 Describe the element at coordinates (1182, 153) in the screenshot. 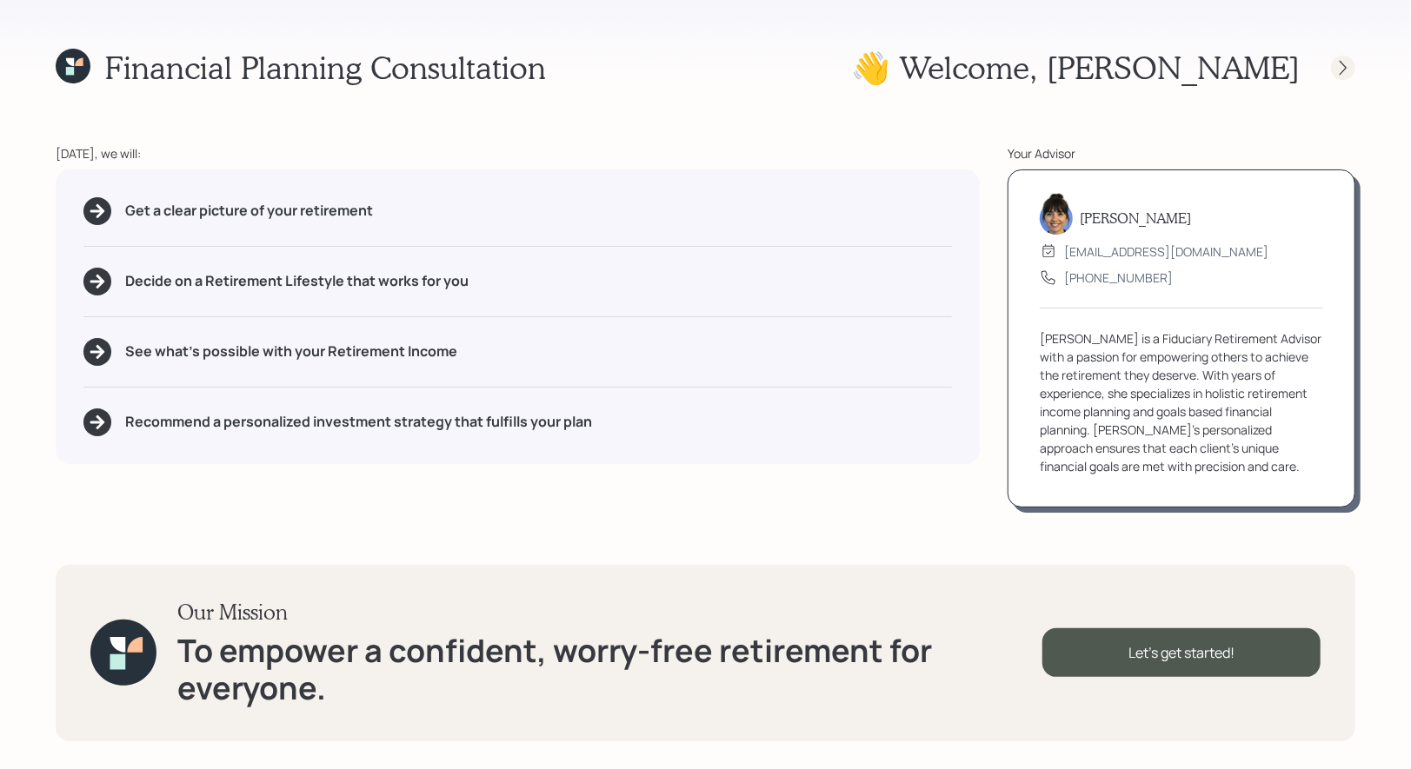

I see `div: Your Advisor` at that location.